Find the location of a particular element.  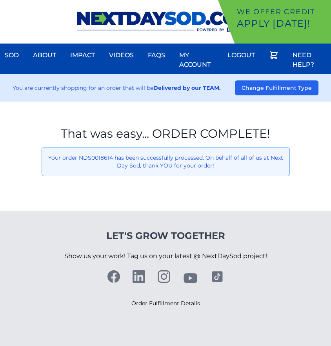

a: About is located at coordinates (44, 55).